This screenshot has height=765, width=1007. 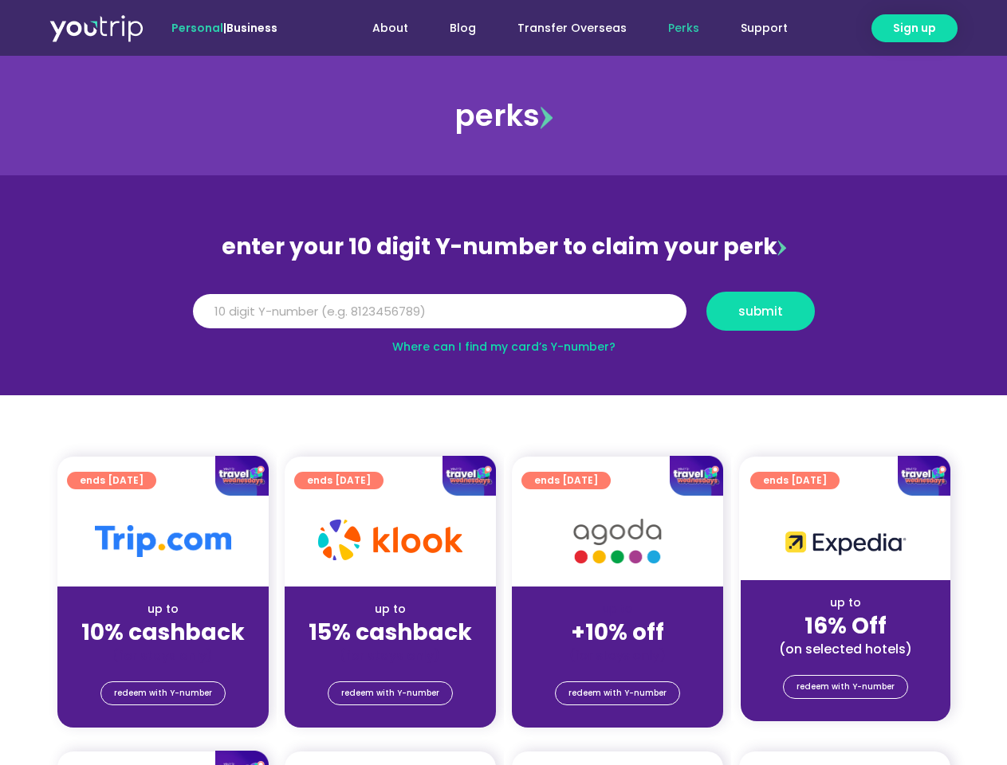 What do you see at coordinates (163, 632) in the screenshot?
I see `strong: 10% cashback` at bounding box center [163, 632].